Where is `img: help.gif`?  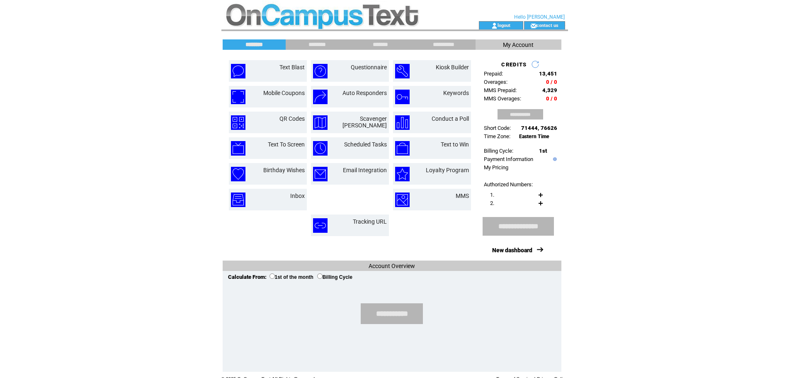
img: help.gif is located at coordinates (554, 159).